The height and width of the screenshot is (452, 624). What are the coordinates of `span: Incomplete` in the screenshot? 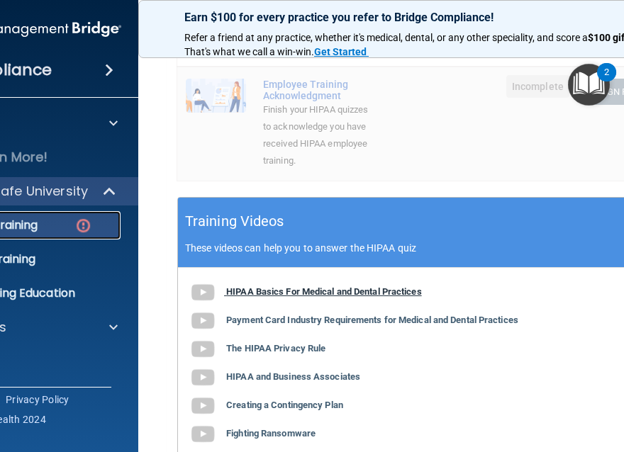 It's located at (537, 86).